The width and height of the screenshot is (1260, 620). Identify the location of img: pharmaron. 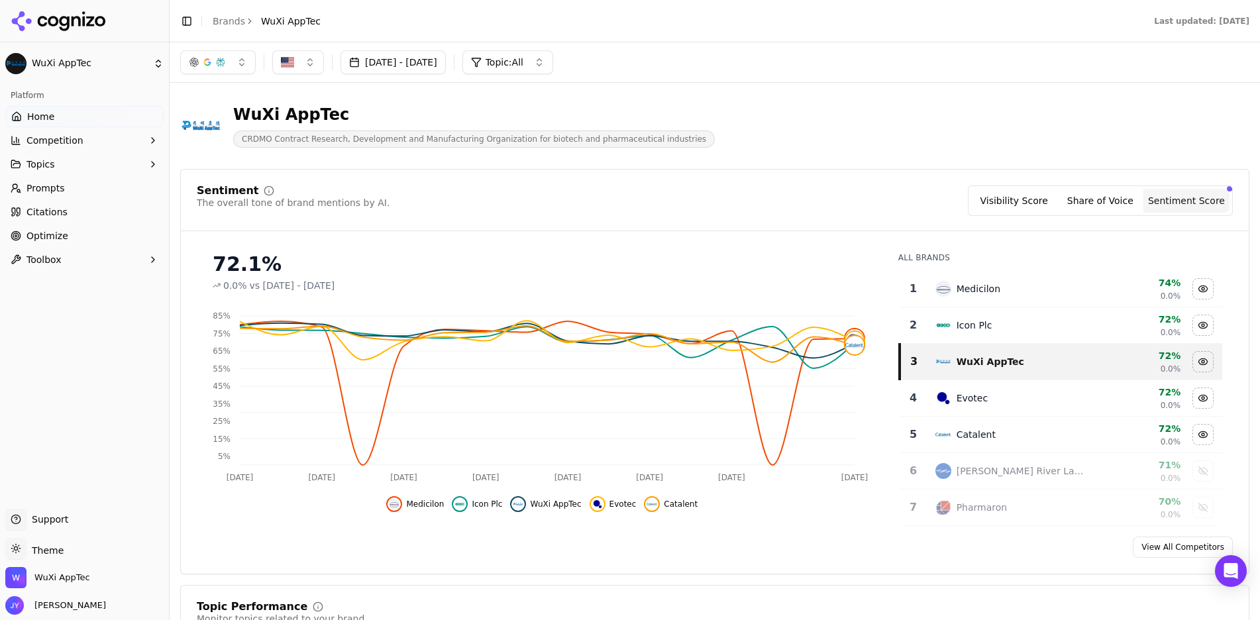
(943, 507).